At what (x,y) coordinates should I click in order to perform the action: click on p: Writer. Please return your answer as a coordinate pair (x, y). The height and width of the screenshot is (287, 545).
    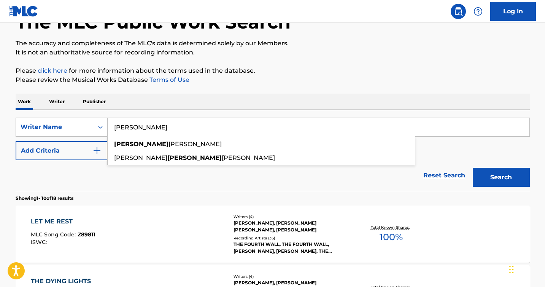
    Looking at the image, I should click on (57, 101).